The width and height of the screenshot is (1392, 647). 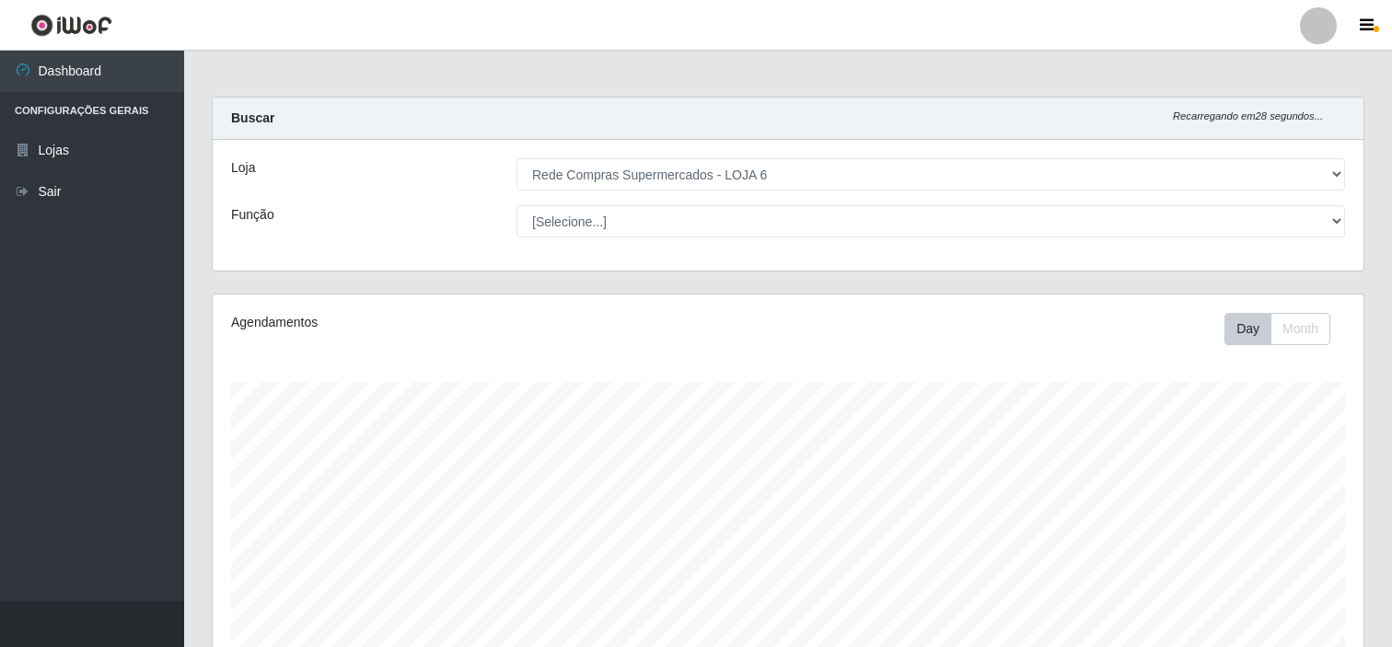 What do you see at coordinates (1300, 329) in the screenshot?
I see `button: Month` at bounding box center [1300, 329].